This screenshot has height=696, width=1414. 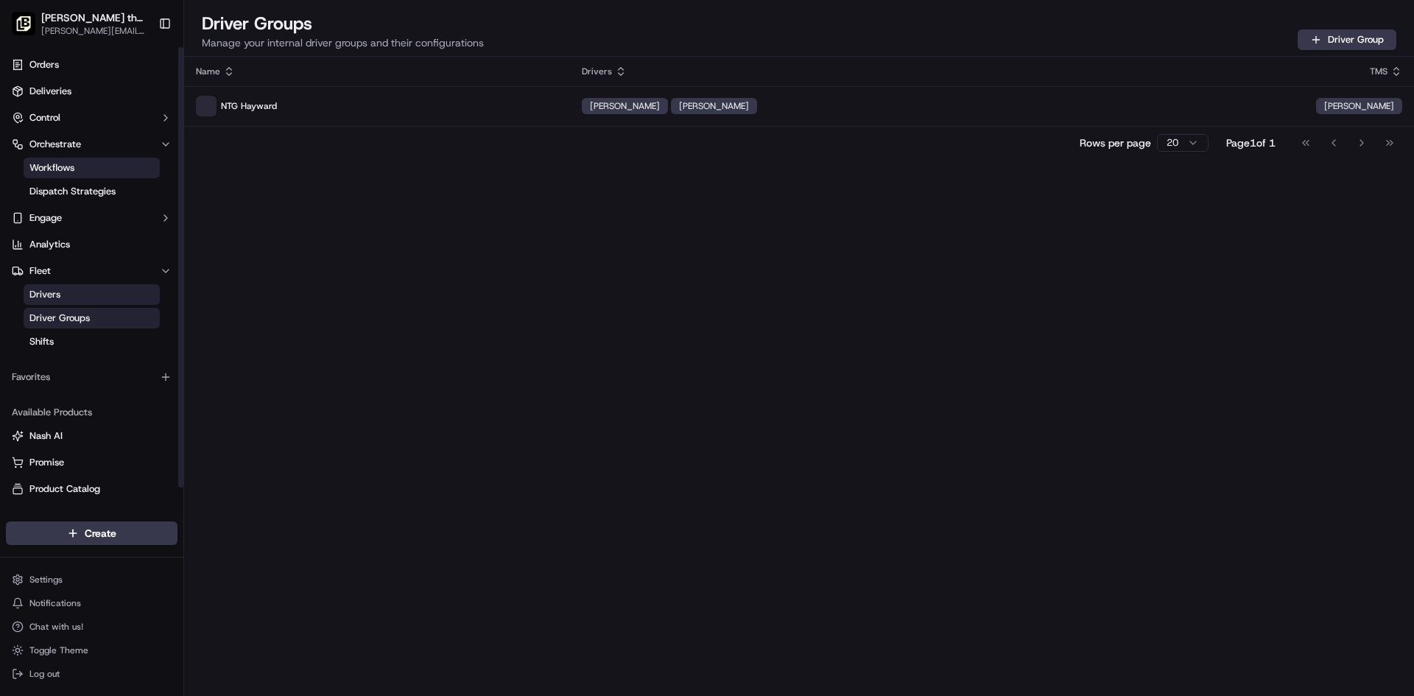 What do you see at coordinates (46, 436) in the screenshot?
I see `span: Nash AI` at bounding box center [46, 436].